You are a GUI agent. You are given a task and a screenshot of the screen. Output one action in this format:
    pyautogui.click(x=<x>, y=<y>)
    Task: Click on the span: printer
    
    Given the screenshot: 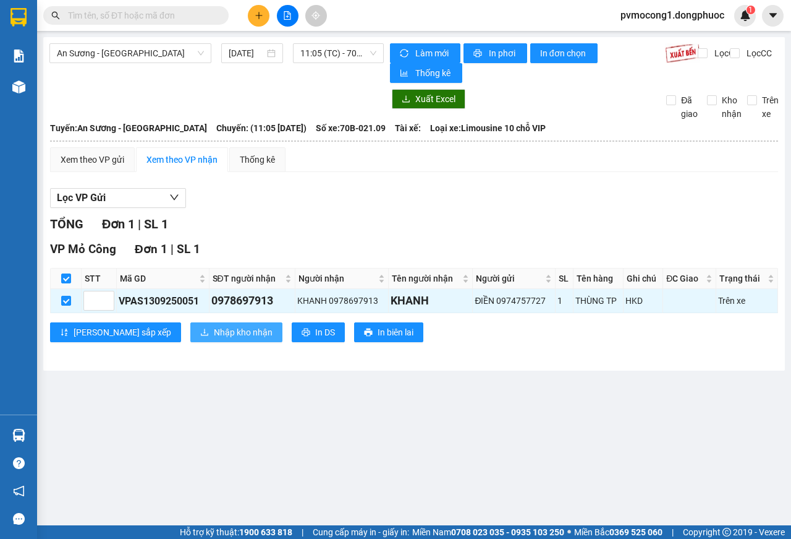 What is the action you would take?
    pyautogui.click(x=306, y=333)
    